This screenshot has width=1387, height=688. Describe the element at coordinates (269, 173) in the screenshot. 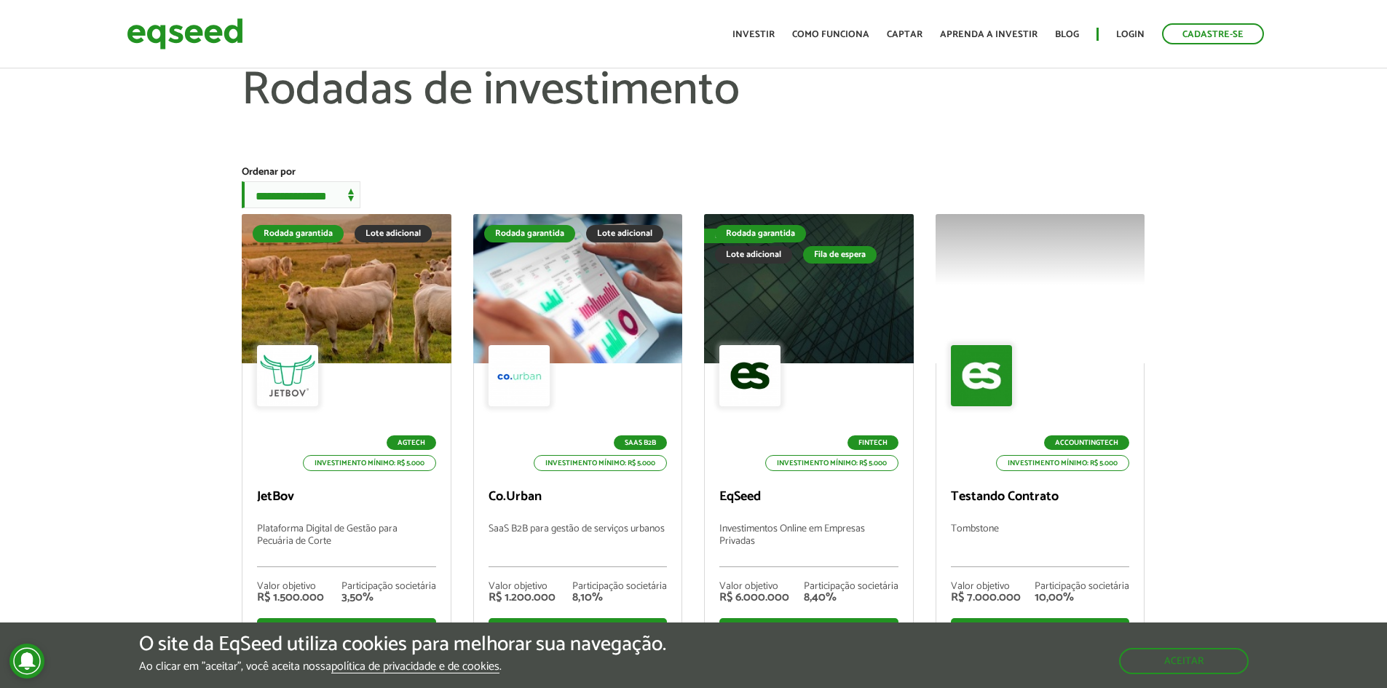

I see `label: Ordenar por` at that location.